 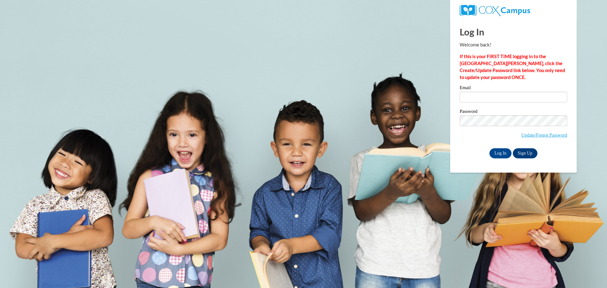 What do you see at coordinates (513, 45) in the screenshot?
I see `p: Welcome back!` at bounding box center [513, 45].